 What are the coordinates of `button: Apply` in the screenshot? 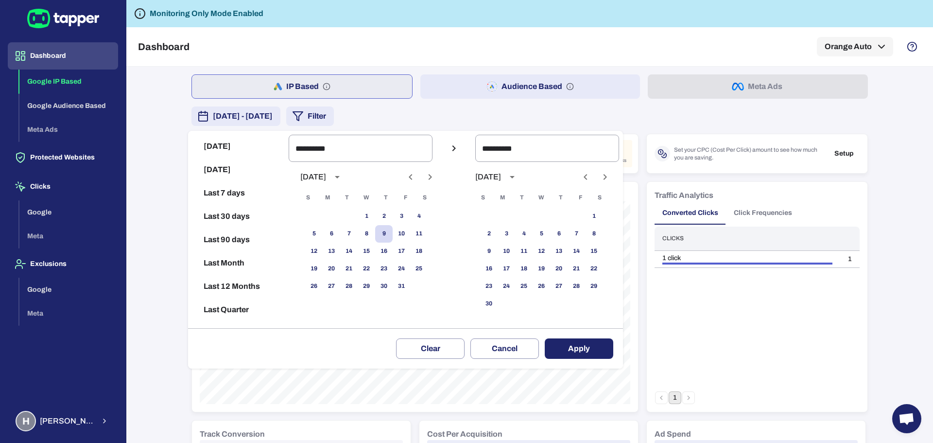 It's located at (579, 348).